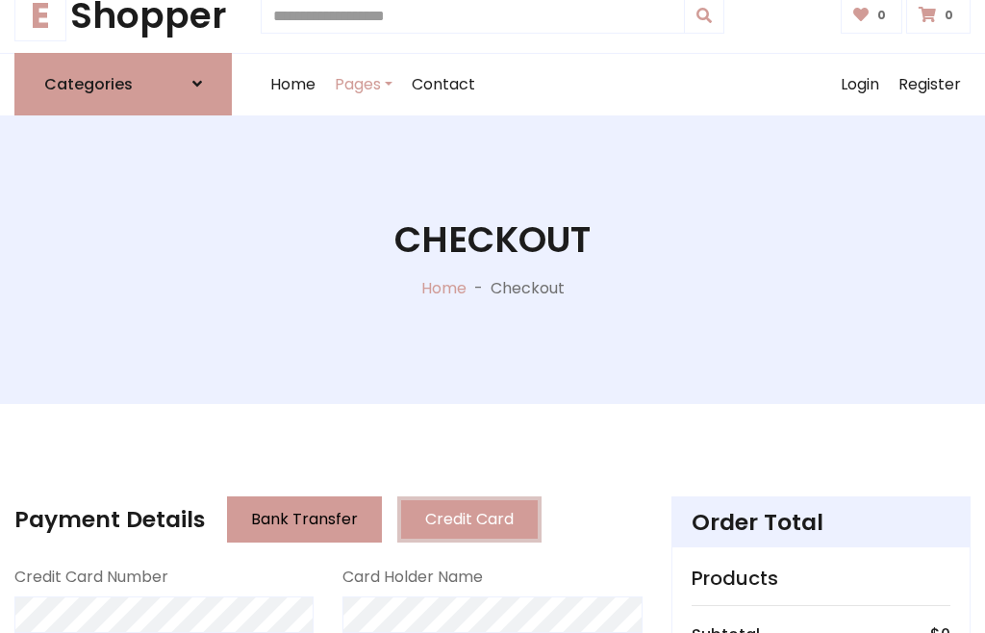 The width and height of the screenshot is (985, 633). I want to click on a: Login, so click(860, 85).